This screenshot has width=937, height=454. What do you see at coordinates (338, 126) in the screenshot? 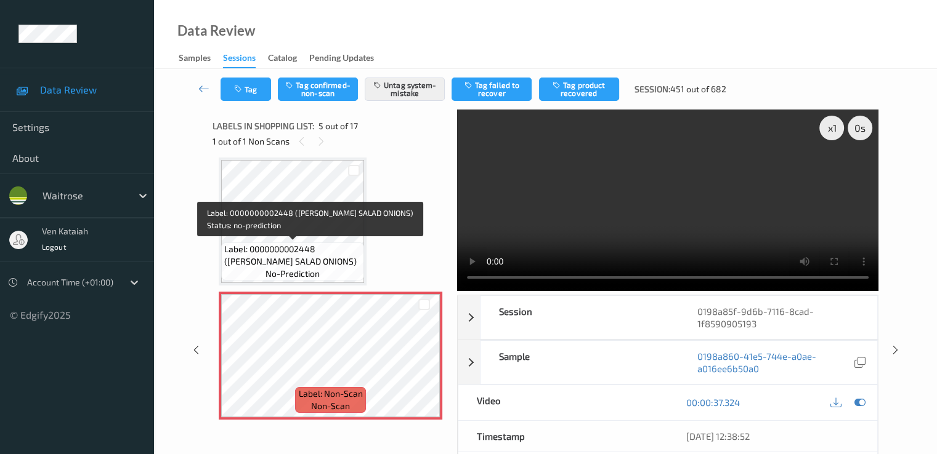
I see `span: 5 out of 17` at bounding box center [338, 126].